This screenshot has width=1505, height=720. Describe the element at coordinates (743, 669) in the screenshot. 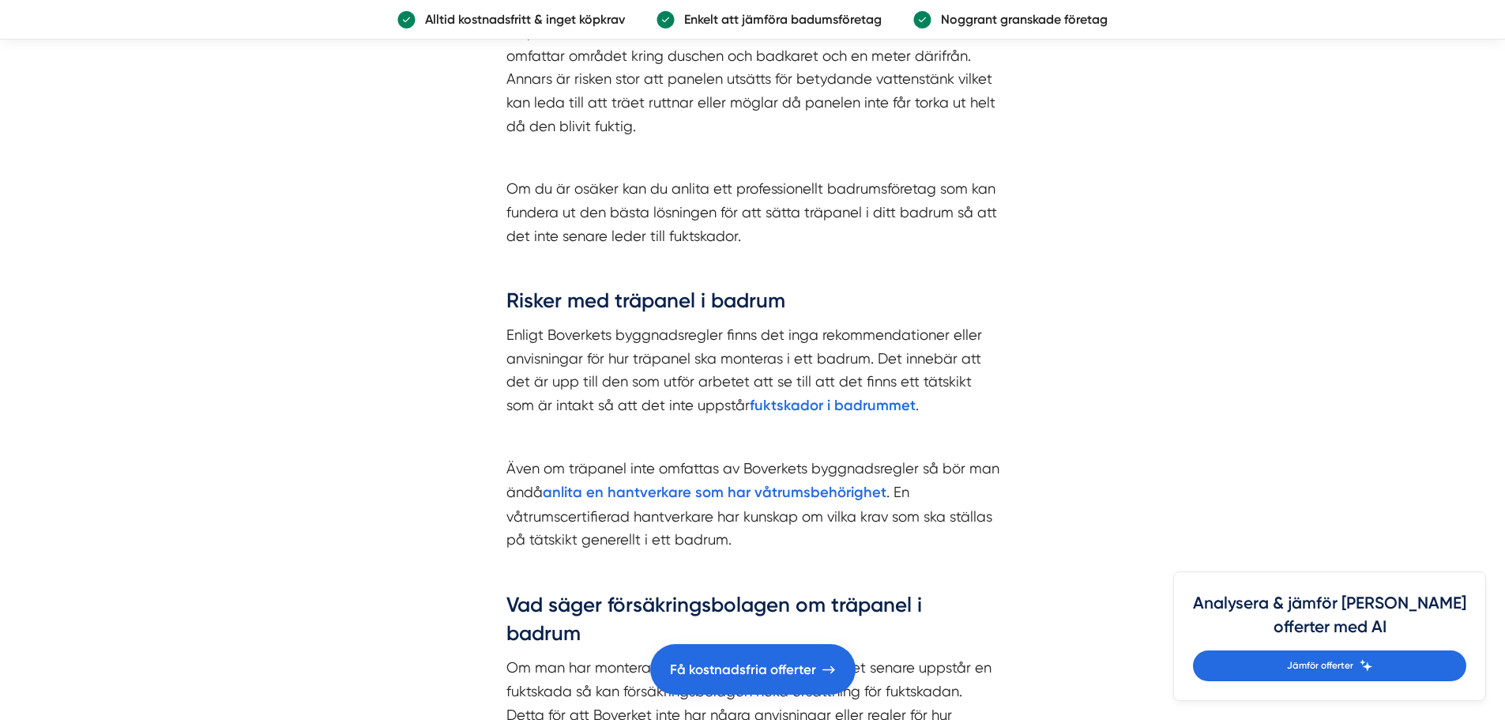

I see `span: Få kostnadsfria offerter` at that location.